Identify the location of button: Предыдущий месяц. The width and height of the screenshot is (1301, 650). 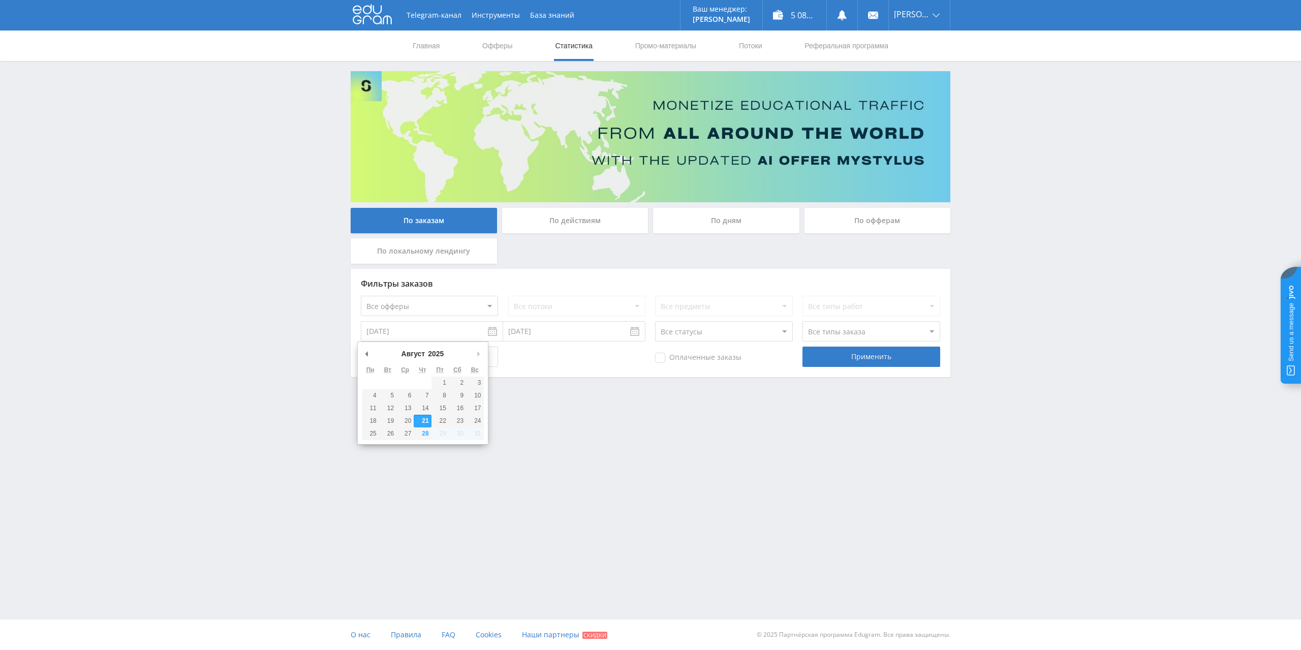
(367, 354).